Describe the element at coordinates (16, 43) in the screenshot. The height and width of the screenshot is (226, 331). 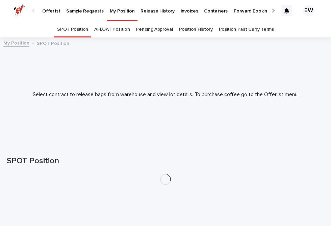
I see `a: My Position` at that location.